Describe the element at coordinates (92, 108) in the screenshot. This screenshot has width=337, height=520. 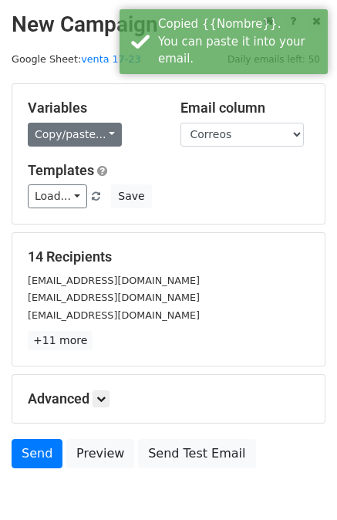
I see `h5: Variables` at that location.